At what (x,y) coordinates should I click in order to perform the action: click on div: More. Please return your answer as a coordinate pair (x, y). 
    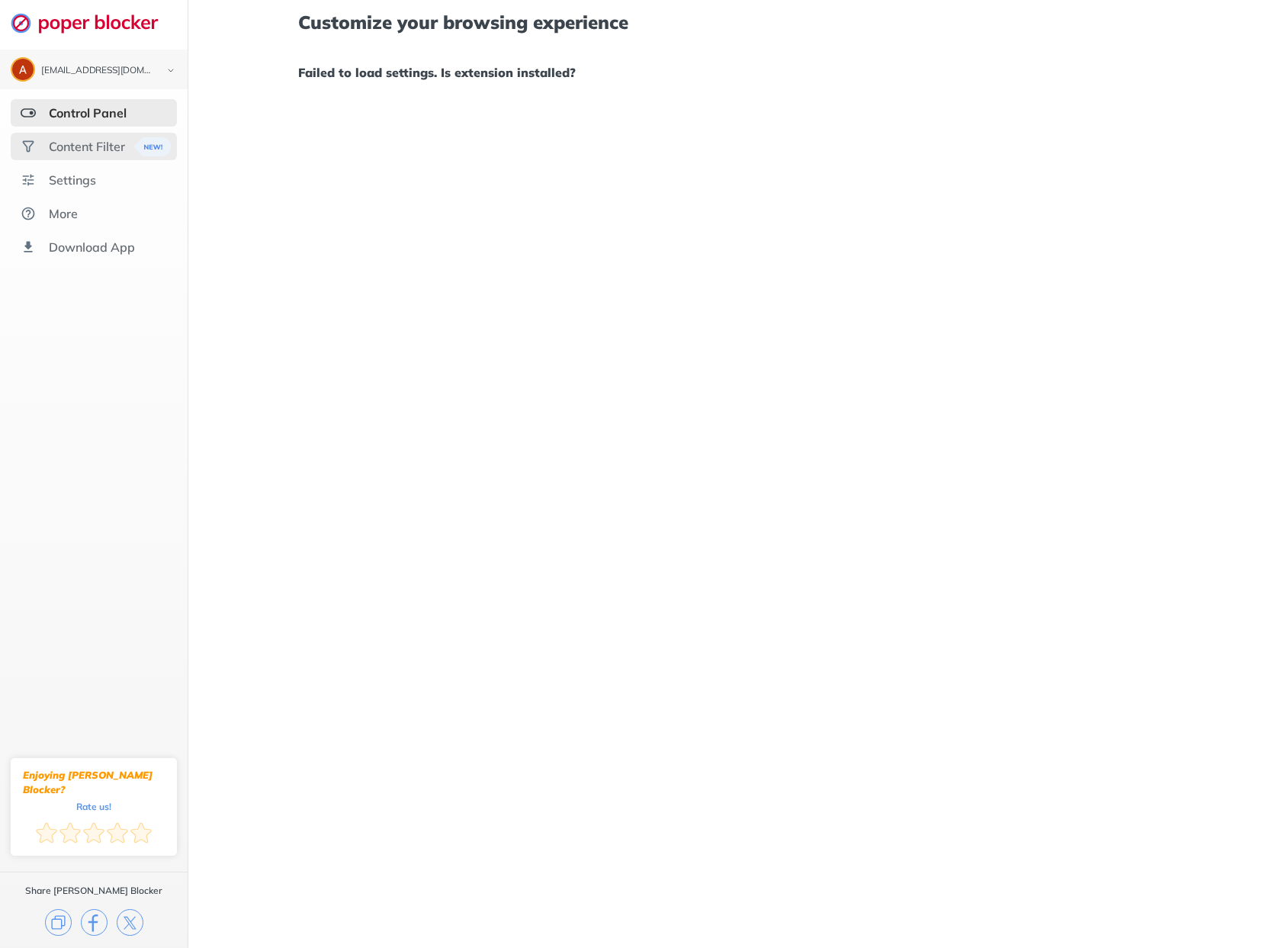
    Looking at the image, I should click on (63, 214).